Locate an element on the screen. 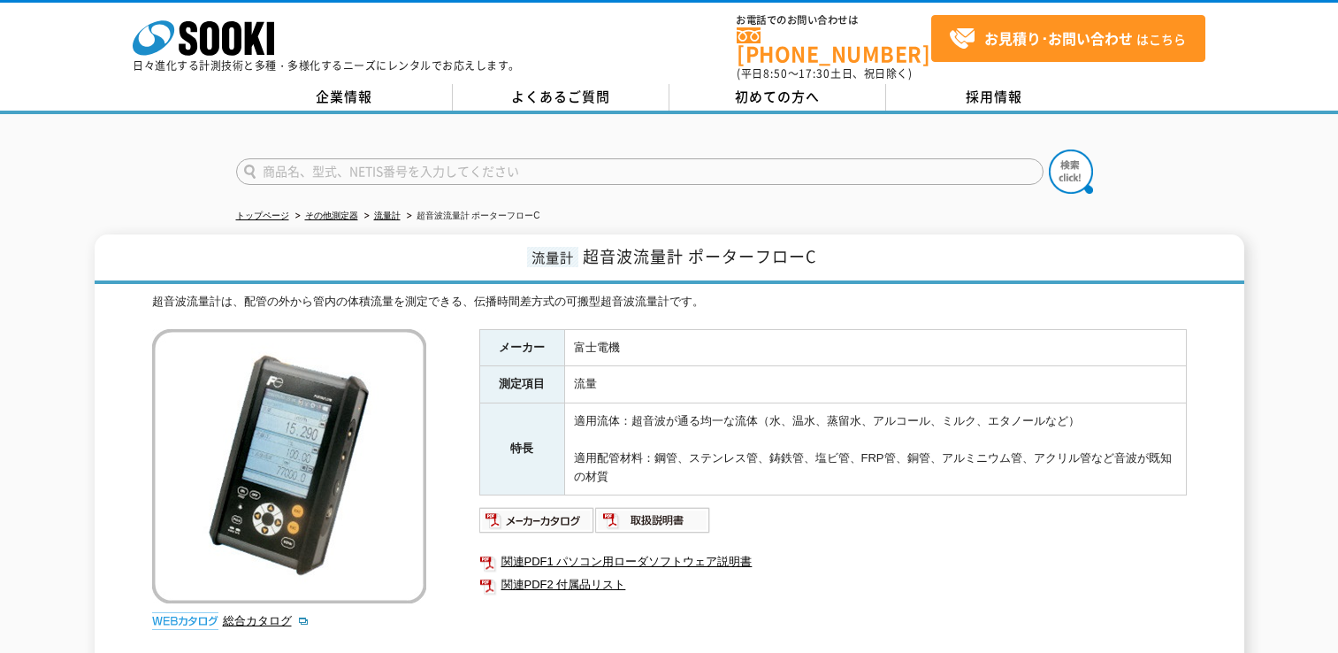 This screenshot has width=1338, height=653. div: 超音波流量計は、配管の外から管内の体積流量を測定できる、伝播時間差方式の可搬型超音波流量計です。 is located at coordinates (670, 302).